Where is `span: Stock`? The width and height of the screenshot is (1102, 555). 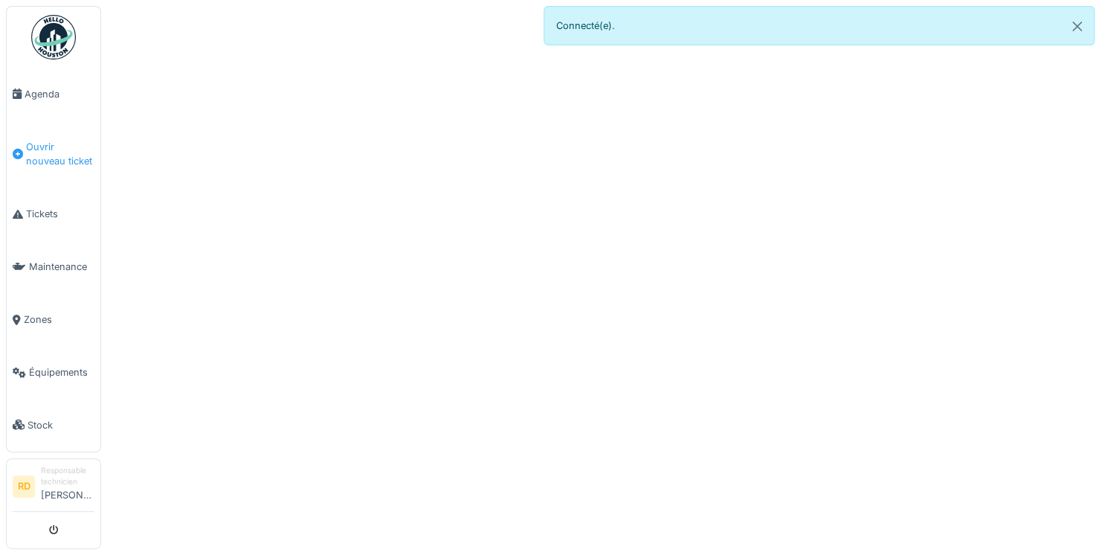 span: Stock is located at coordinates (61, 425).